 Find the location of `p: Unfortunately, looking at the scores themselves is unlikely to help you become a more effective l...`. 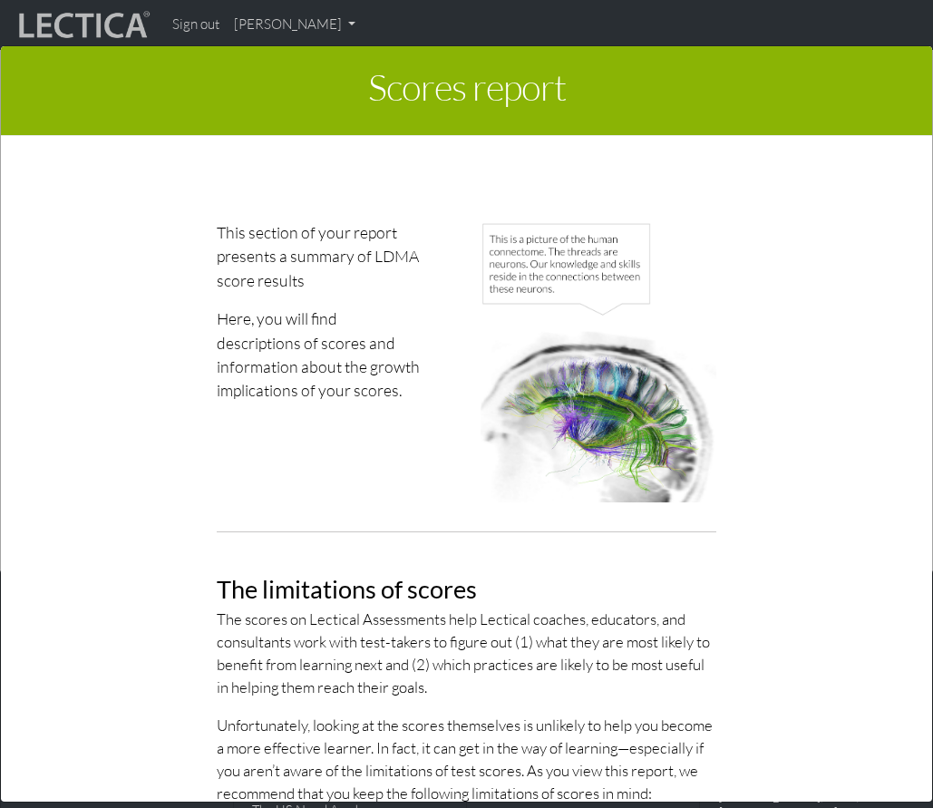

p: Unfortunately, looking at the scores themselves is unlikely to help you become a more effective l... is located at coordinates (466, 759).